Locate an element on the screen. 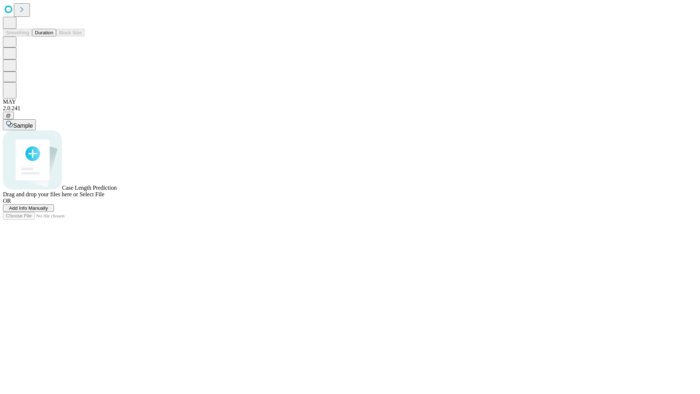 The height and width of the screenshot is (394, 700). div: 2.0.241 is located at coordinates (350, 108).